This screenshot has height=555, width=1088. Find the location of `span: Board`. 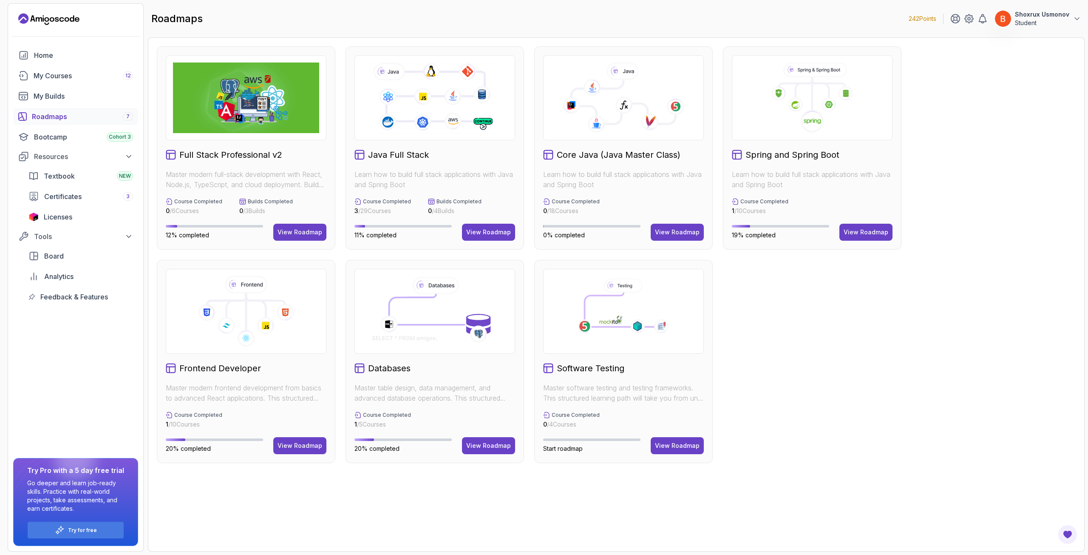

span: Board is located at coordinates (54, 256).